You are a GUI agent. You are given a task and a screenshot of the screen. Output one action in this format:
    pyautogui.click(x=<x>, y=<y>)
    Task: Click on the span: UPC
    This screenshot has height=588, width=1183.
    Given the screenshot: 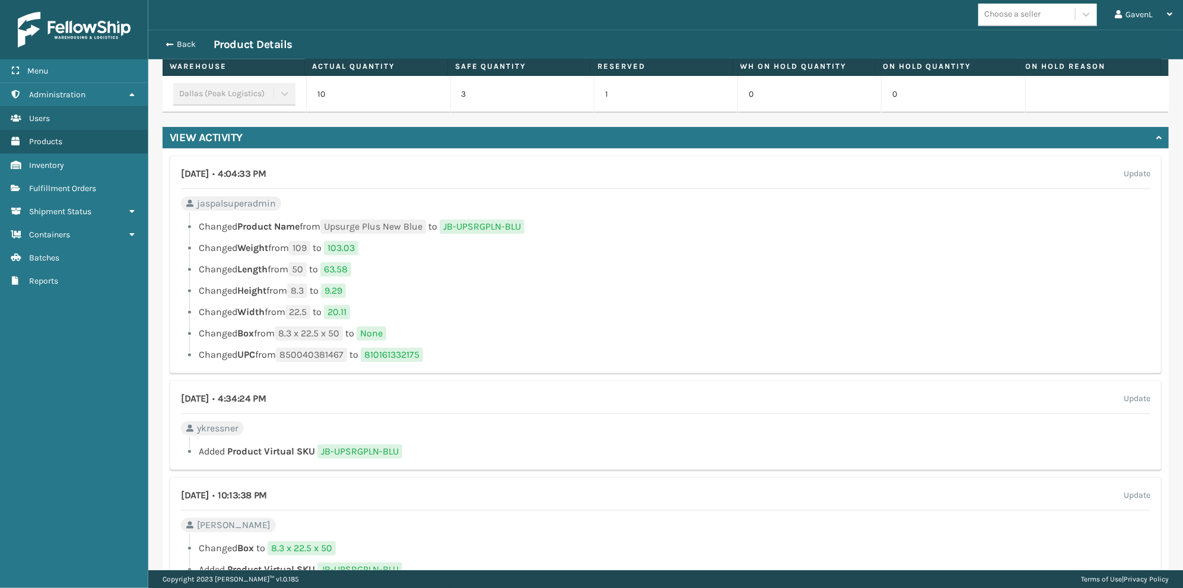 What is the action you would take?
    pyautogui.click(x=246, y=354)
    